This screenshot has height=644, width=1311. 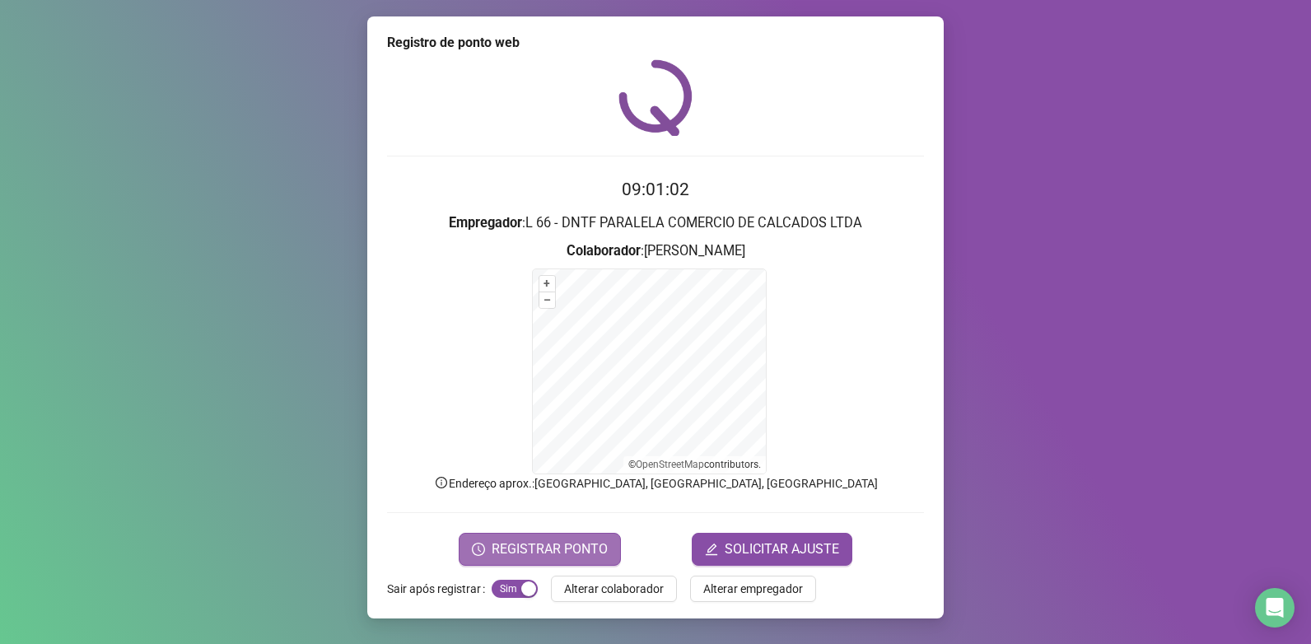 What do you see at coordinates (441, 483) in the screenshot?
I see `span: info-circle` at bounding box center [441, 483].